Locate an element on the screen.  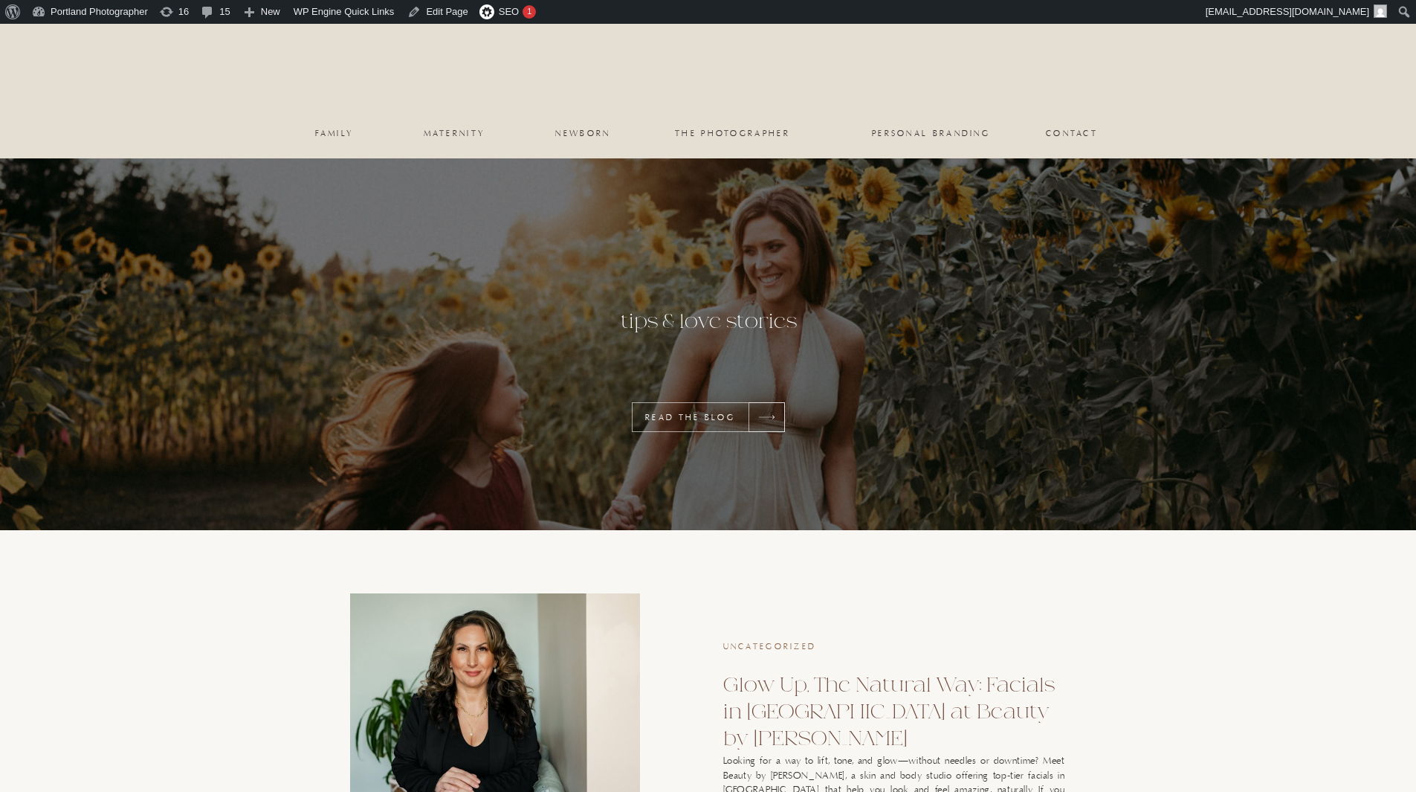
a: Blog is located at coordinates (995, 22).